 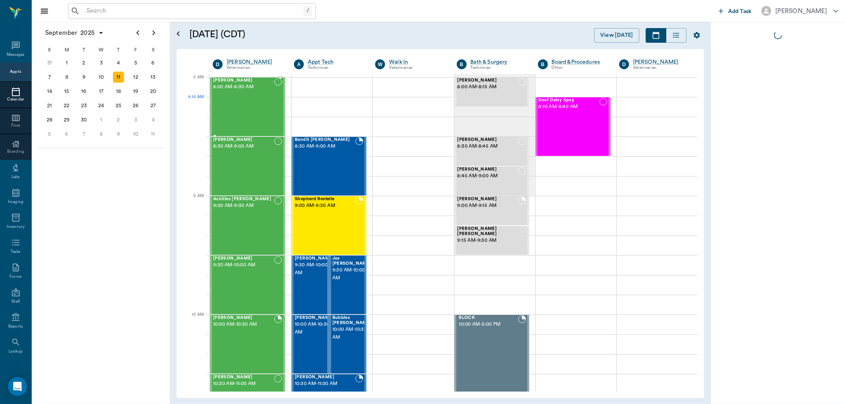 I want to click on span: 8:45 AM - 9:00 AM, so click(x=487, y=176).